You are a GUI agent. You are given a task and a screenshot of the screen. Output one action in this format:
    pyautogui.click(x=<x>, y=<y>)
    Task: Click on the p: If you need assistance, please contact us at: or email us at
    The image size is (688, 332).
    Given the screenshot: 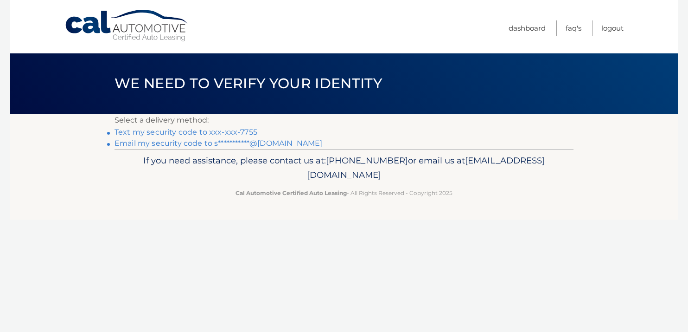 What is the action you would take?
    pyautogui.click(x=344, y=168)
    